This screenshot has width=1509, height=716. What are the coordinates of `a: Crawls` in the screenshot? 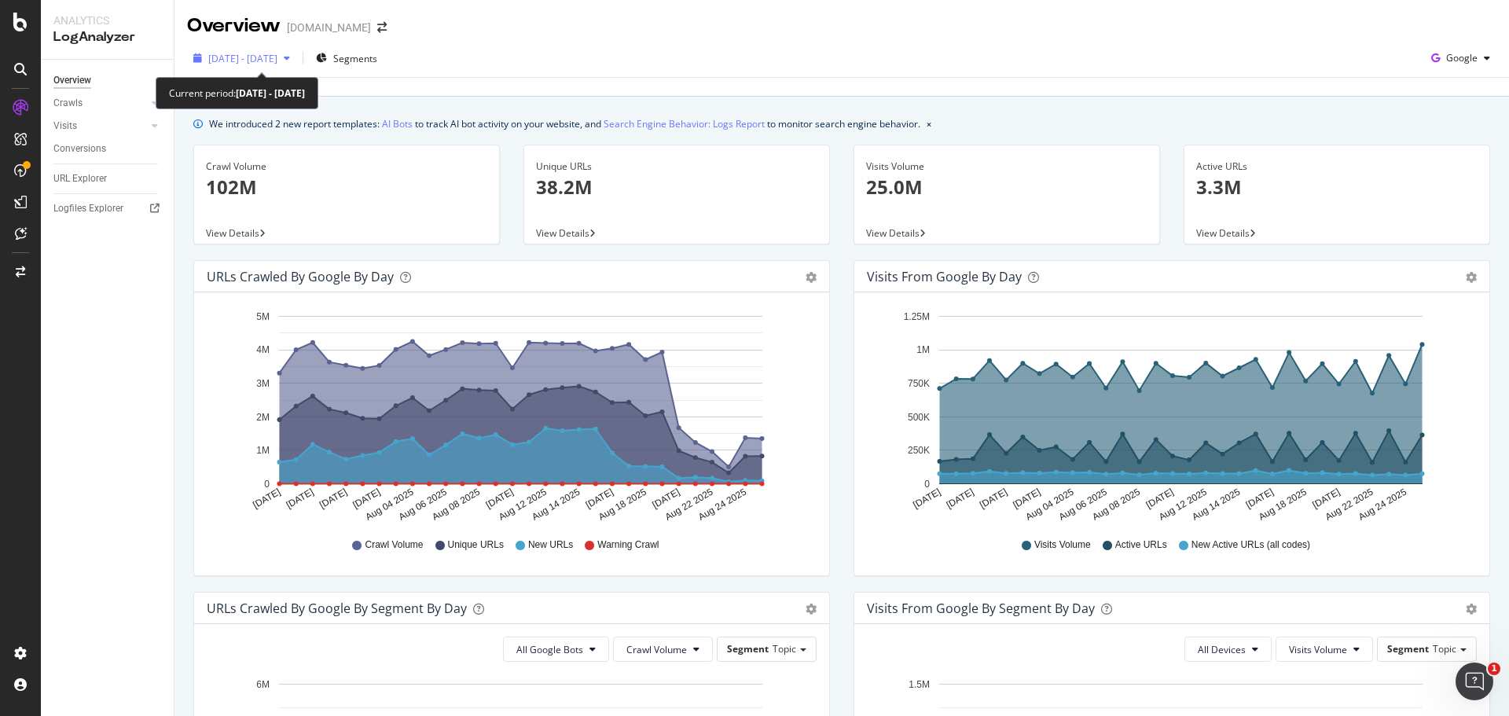 It's located at (100, 103).